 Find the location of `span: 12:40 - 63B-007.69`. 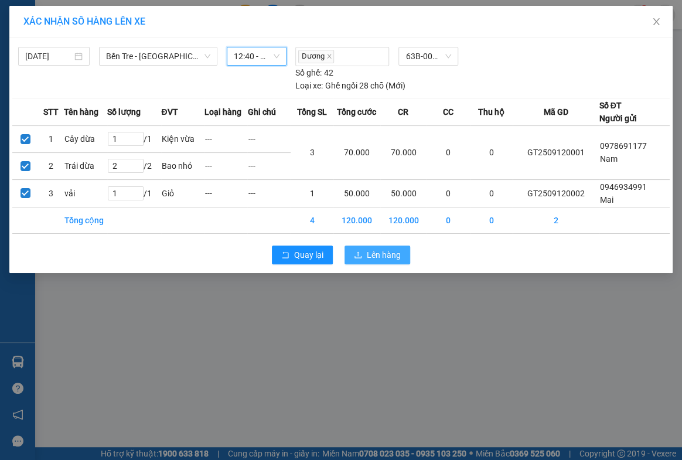

span: 12:40 - 63B-007.69 is located at coordinates (257, 56).